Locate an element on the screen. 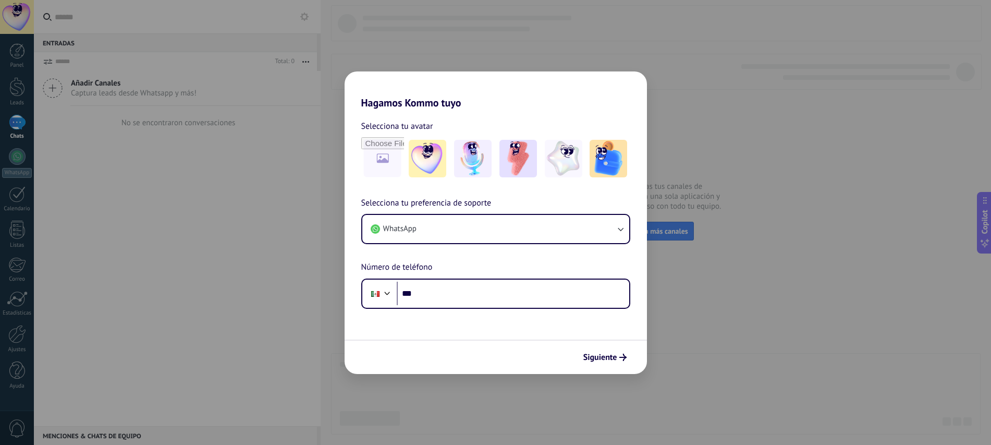 Image resolution: width=991 pixels, height=445 pixels. span: Siguiente is located at coordinates (600, 357).